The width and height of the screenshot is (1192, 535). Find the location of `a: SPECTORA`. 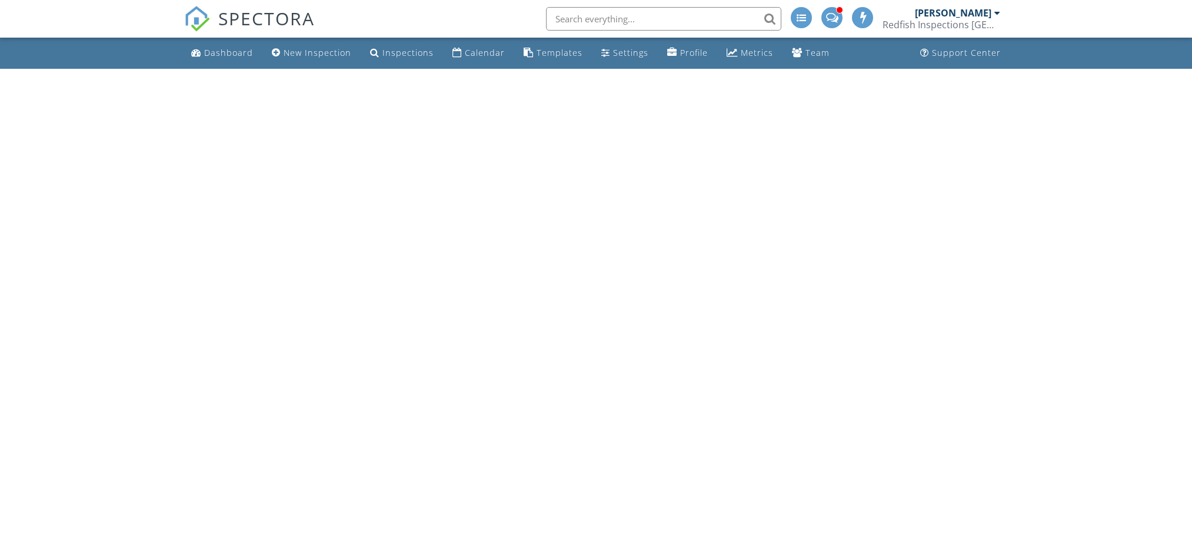

a: SPECTORA is located at coordinates (249, 28).